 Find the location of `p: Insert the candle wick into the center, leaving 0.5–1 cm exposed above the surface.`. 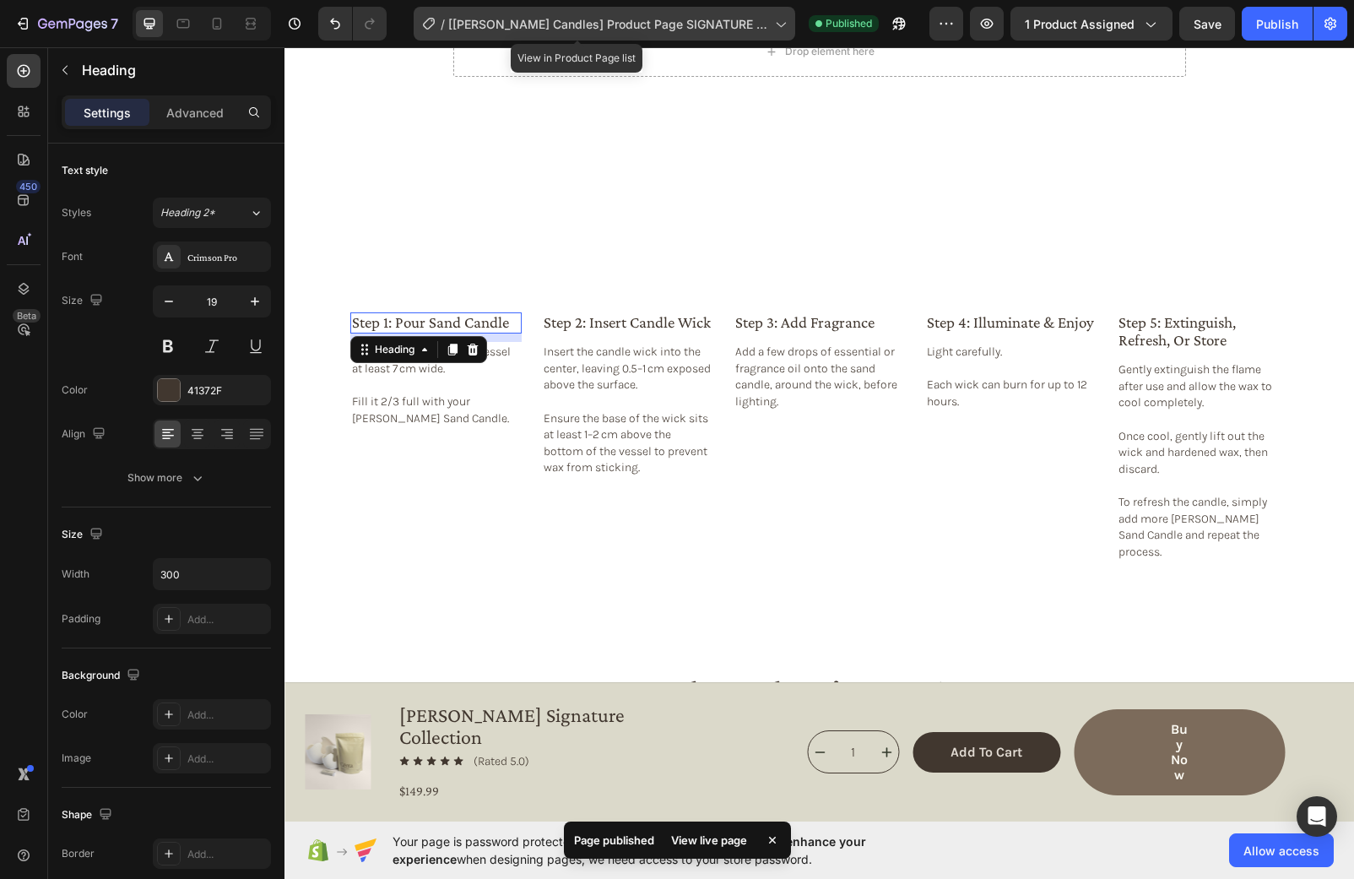

p: Insert the candle wick into the center, leaving 0.5–1 cm exposed above the surface. is located at coordinates (343, 321).